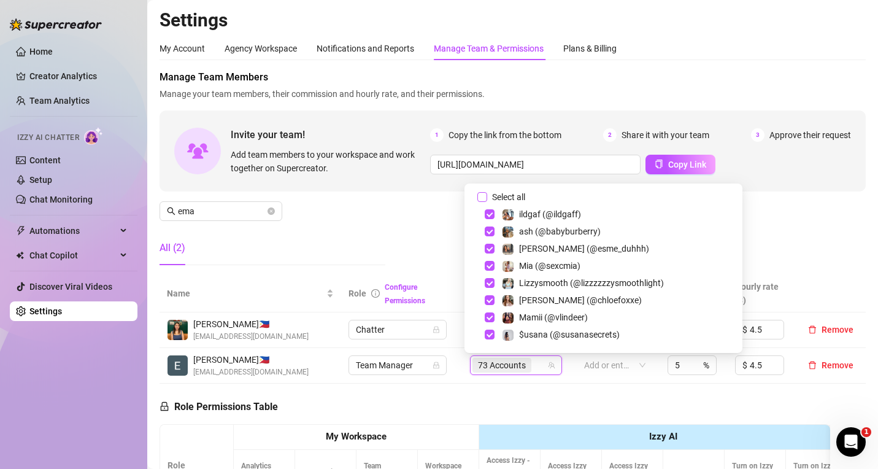  What do you see at coordinates (505, 135) in the screenshot?
I see `span: Copy the link from the bottom` at bounding box center [505, 135].